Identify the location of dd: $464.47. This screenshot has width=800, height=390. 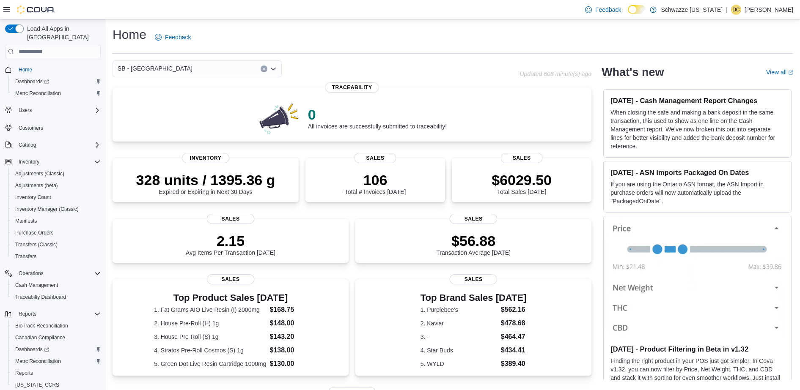
(513, 337).